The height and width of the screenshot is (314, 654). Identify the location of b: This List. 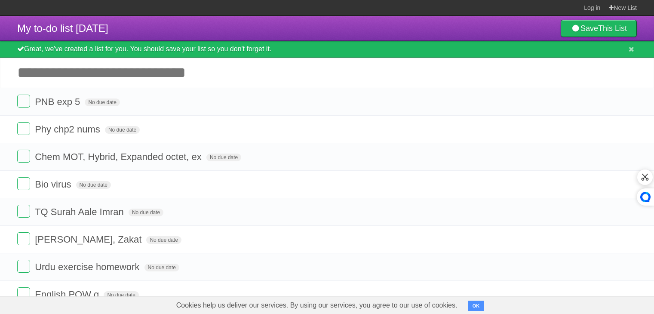
(613, 28).